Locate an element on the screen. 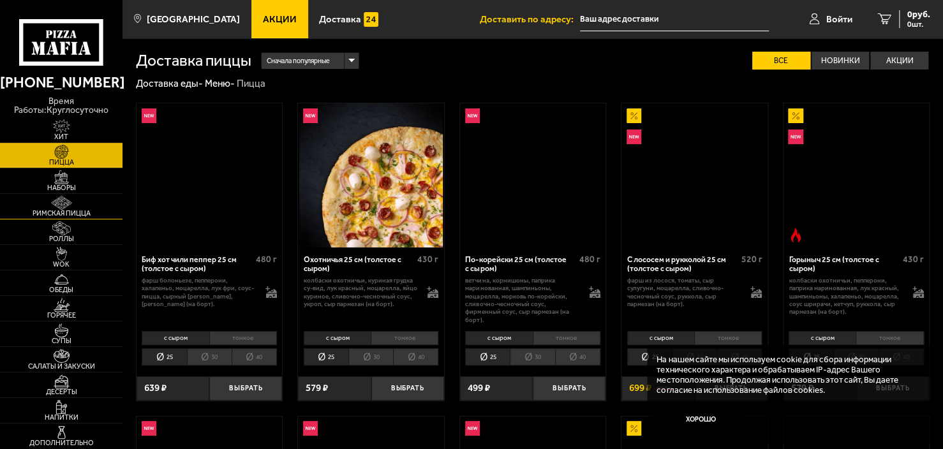  div: Охотничья 25 см (толстое с сыром) is located at coordinates (359, 265).